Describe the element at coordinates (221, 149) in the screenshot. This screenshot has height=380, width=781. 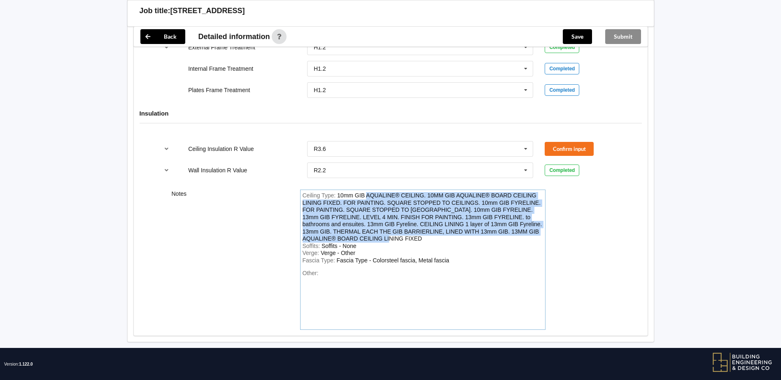
I see `label: Ceiling Insulation R Value` at that location.